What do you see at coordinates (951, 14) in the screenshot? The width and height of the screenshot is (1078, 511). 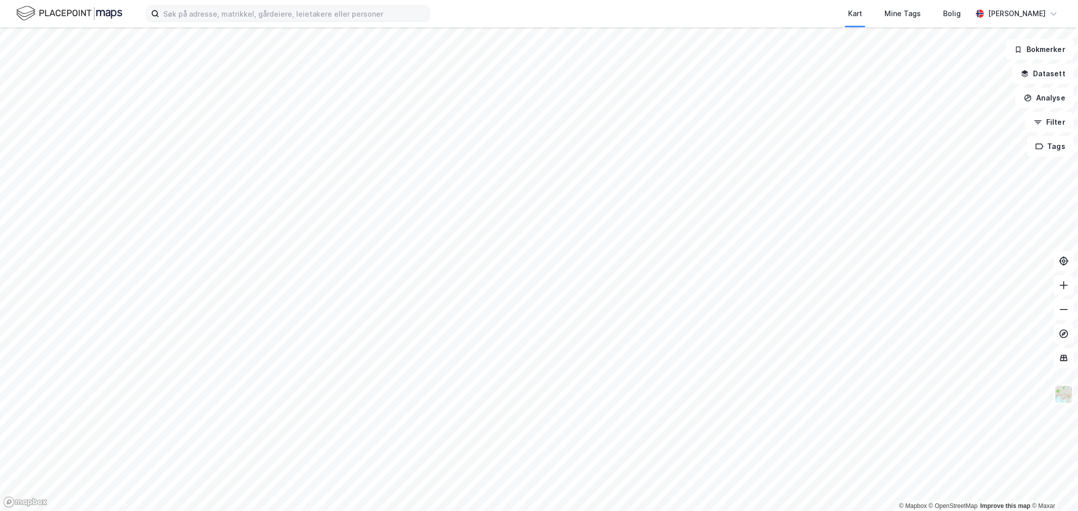 I see `div: Bolig` at bounding box center [951, 14].